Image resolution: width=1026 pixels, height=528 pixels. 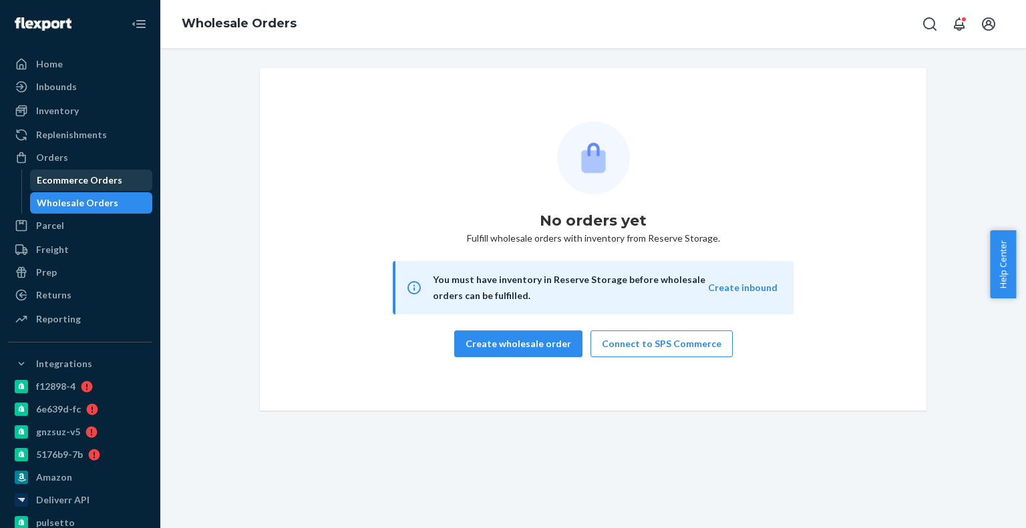 What do you see at coordinates (80, 87) in the screenshot?
I see `a: Inbounds` at bounding box center [80, 87].